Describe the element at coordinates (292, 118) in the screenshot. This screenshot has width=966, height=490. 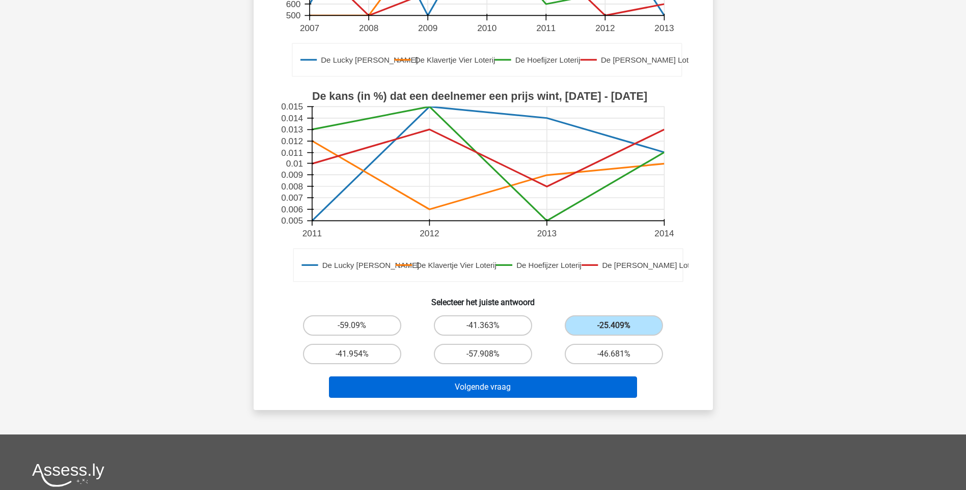
I see `text: 0.014` at that location.